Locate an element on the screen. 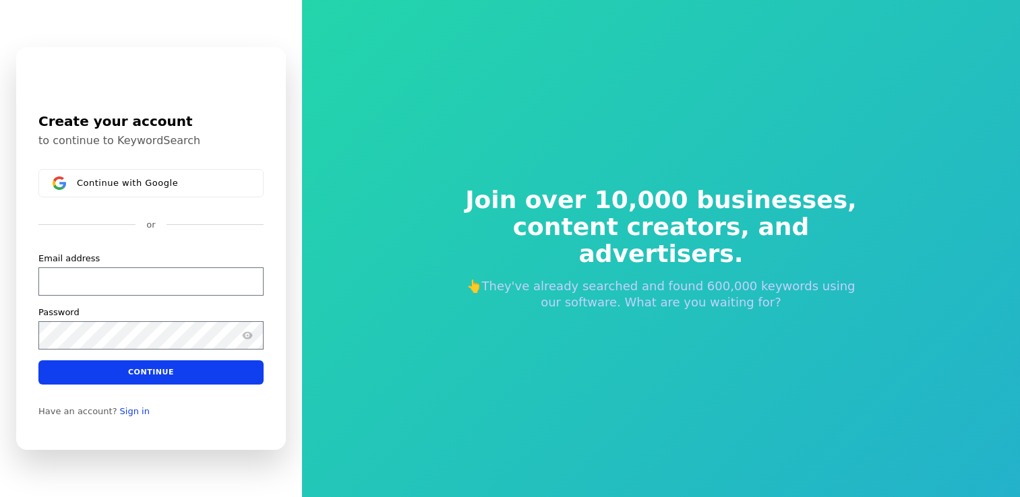  a: Sign in is located at coordinates (135, 412).